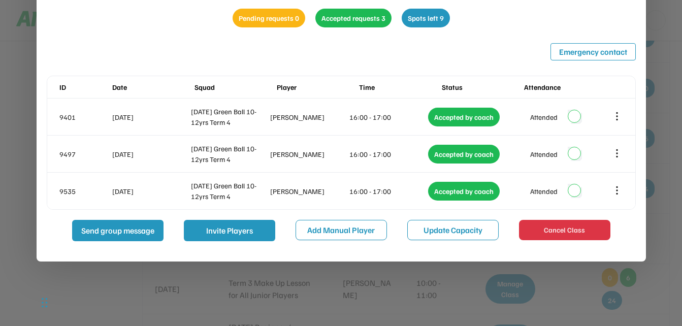 Image resolution: width=682 pixels, height=326 pixels. What do you see at coordinates (425, 18) in the screenshot?
I see `div: Spots left 9` at bounding box center [425, 18].